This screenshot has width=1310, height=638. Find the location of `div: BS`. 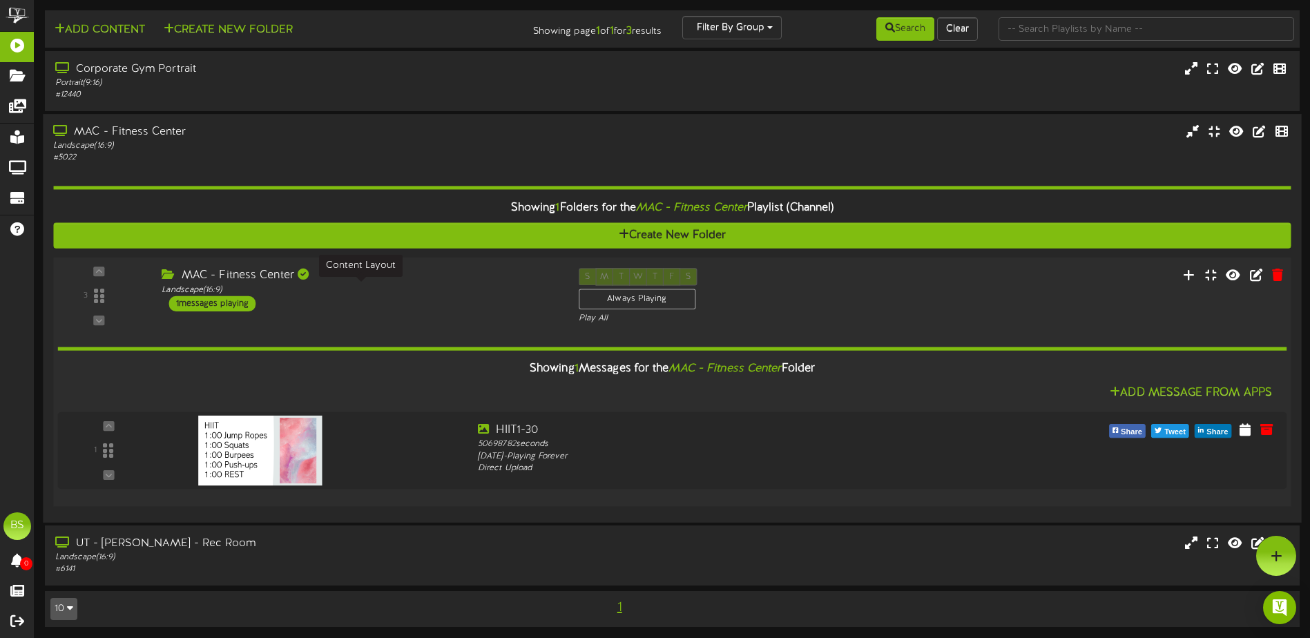

div: BS is located at coordinates (17, 526).